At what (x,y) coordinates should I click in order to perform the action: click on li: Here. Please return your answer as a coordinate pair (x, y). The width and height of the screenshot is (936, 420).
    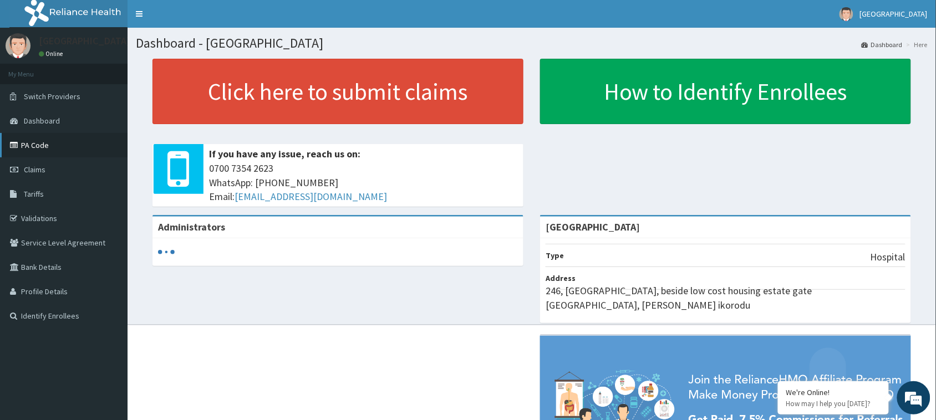
    Looking at the image, I should click on (916, 44).